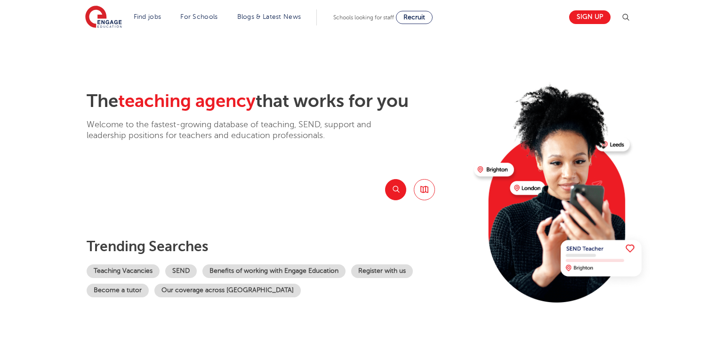 This screenshot has height=344, width=716. Describe the element at coordinates (104, 17) in the screenshot. I see `img: Engage Education` at that location.